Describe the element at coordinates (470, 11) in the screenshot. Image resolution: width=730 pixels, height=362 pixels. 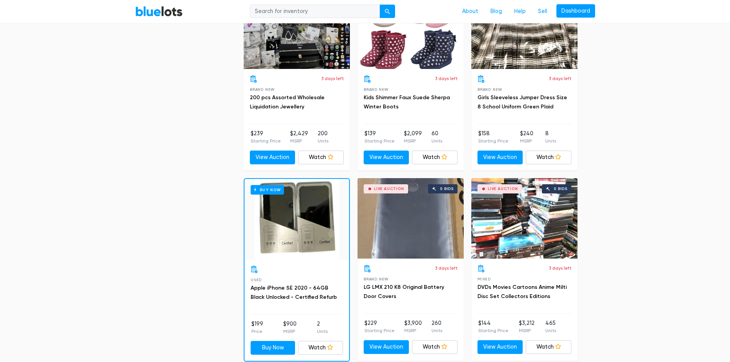
I see `a: About` at that location.